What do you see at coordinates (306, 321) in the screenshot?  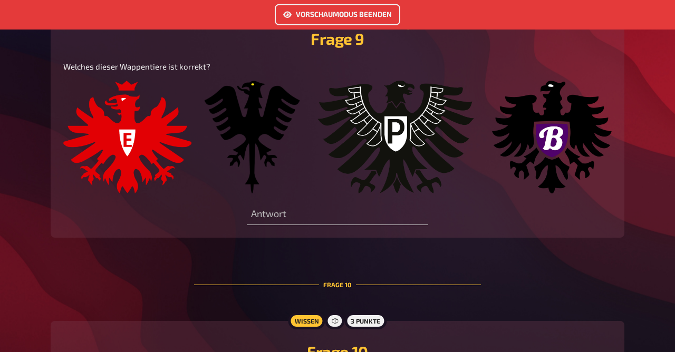 I see `div: Wissen` at bounding box center [306, 321].